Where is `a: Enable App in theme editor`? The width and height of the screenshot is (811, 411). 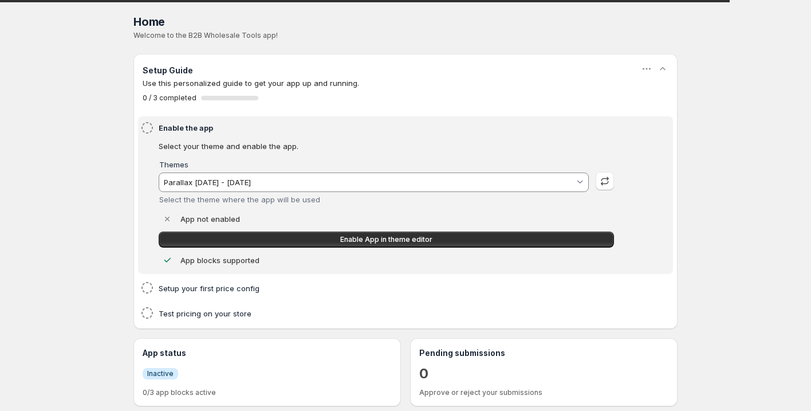 a: Enable App in theme editor is located at coordinates (386, 239).